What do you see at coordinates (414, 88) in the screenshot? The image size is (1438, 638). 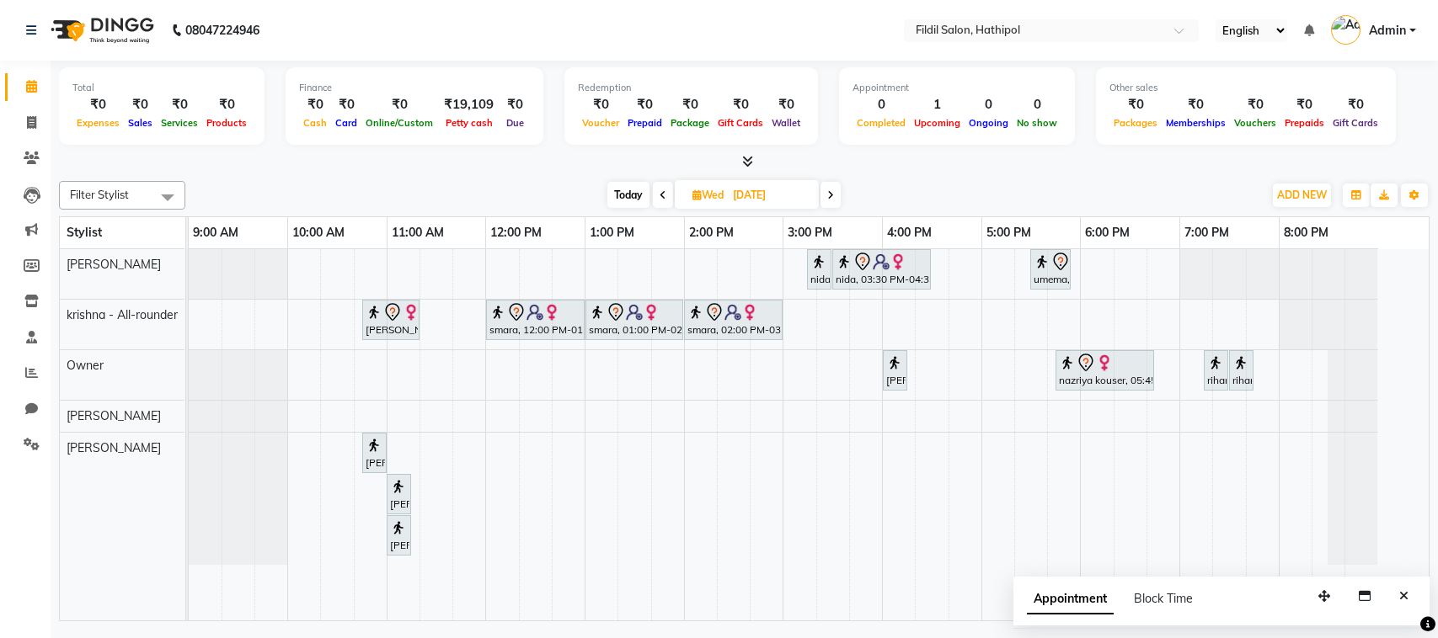 I see `div: Finance` at bounding box center [414, 88].